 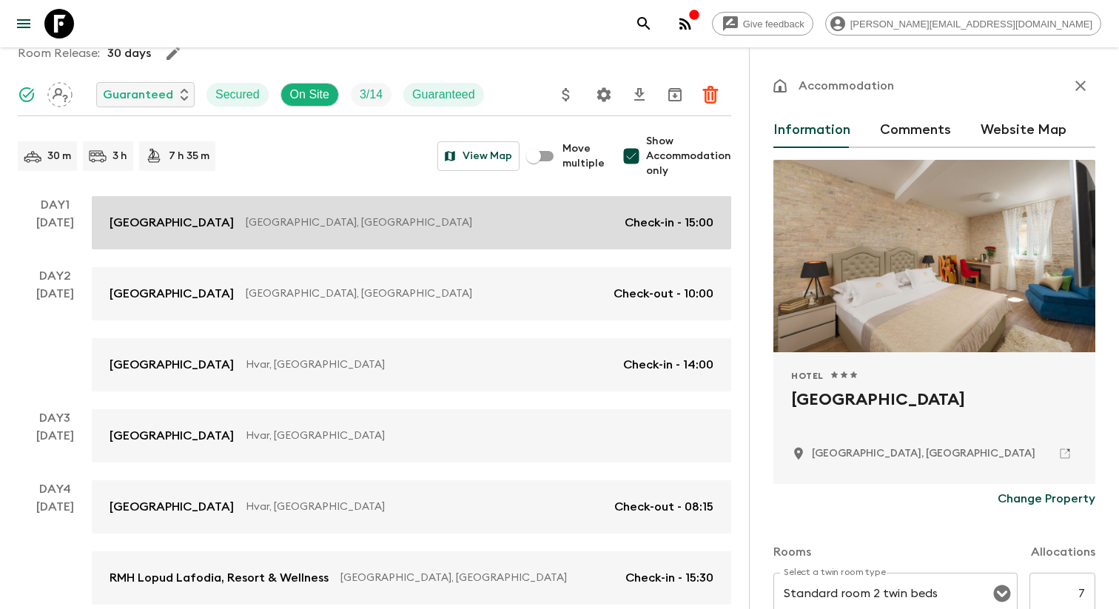 What do you see at coordinates (846, 86) in the screenshot?
I see `p: Accommodation` at bounding box center [846, 86].